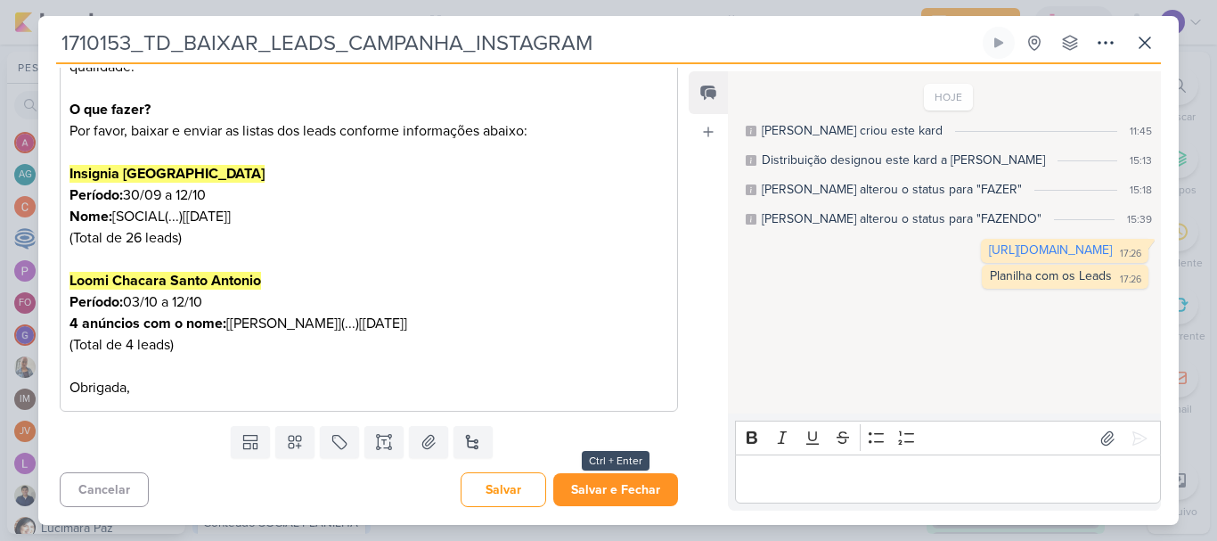 The height and width of the screenshot is (541, 1217). Describe the element at coordinates (517, 43) in the screenshot. I see `input: Kard Sem Título` at that location.